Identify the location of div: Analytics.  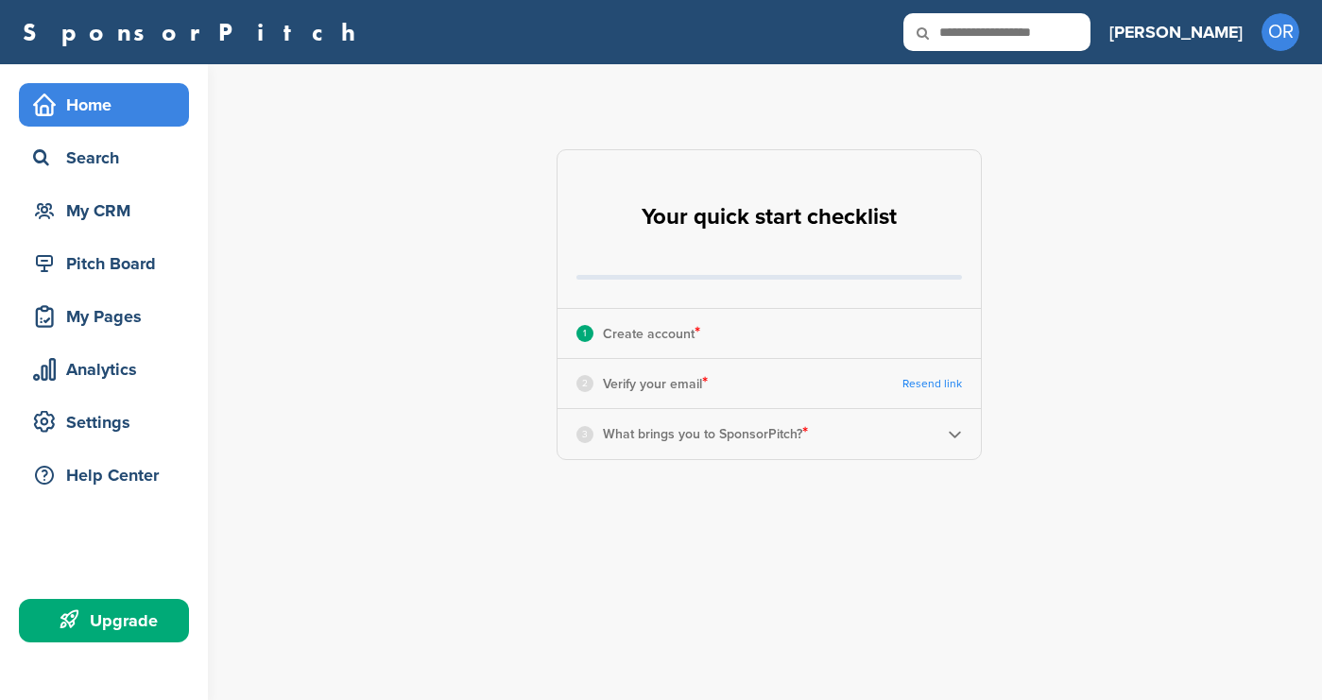
(109, 370).